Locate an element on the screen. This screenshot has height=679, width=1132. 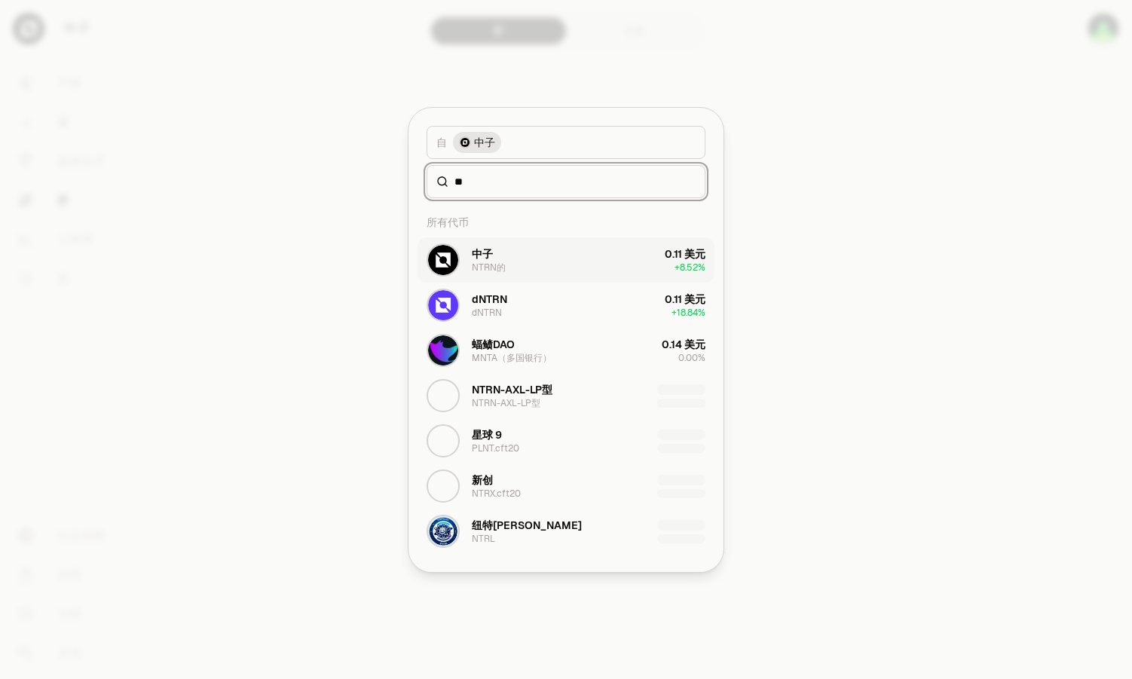
div: NTRN的 is located at coordinates (488, 267).